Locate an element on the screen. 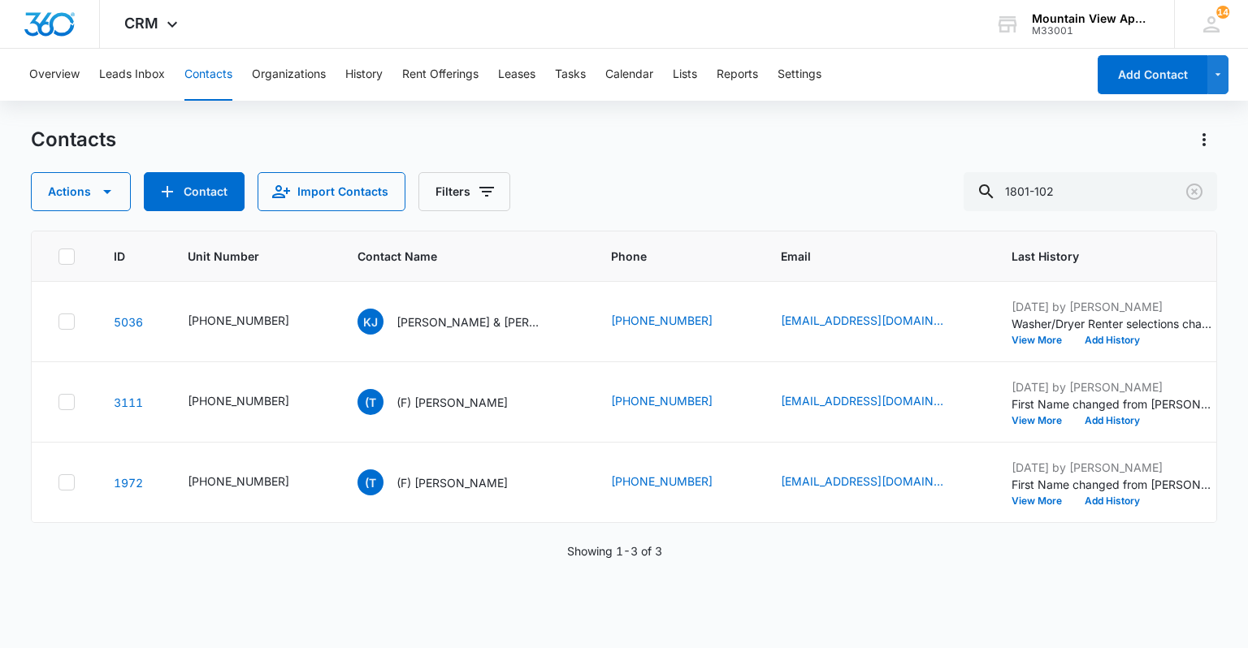  span: Email is located at coordinates (864, 256).